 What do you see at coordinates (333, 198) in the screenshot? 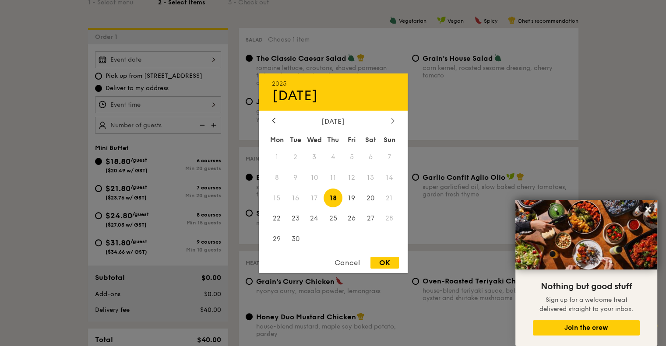
I see `span: 18` at bounding box center [333, 198].